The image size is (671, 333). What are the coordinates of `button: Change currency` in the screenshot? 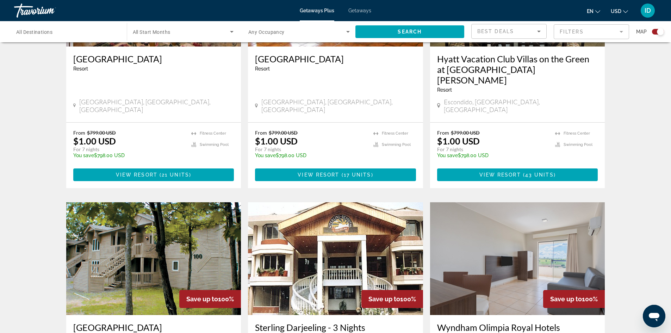 It's located at (619, 11).